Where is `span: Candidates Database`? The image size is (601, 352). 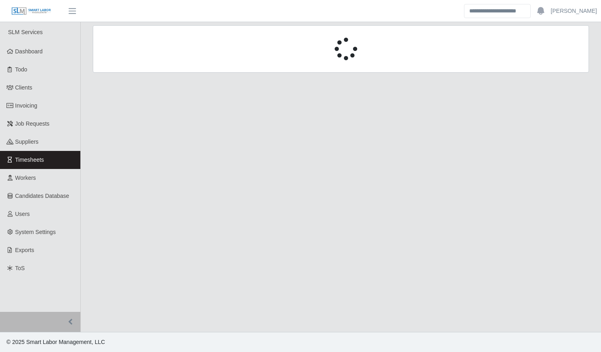 span: Candidates Database is located at coordinates (42, 196).